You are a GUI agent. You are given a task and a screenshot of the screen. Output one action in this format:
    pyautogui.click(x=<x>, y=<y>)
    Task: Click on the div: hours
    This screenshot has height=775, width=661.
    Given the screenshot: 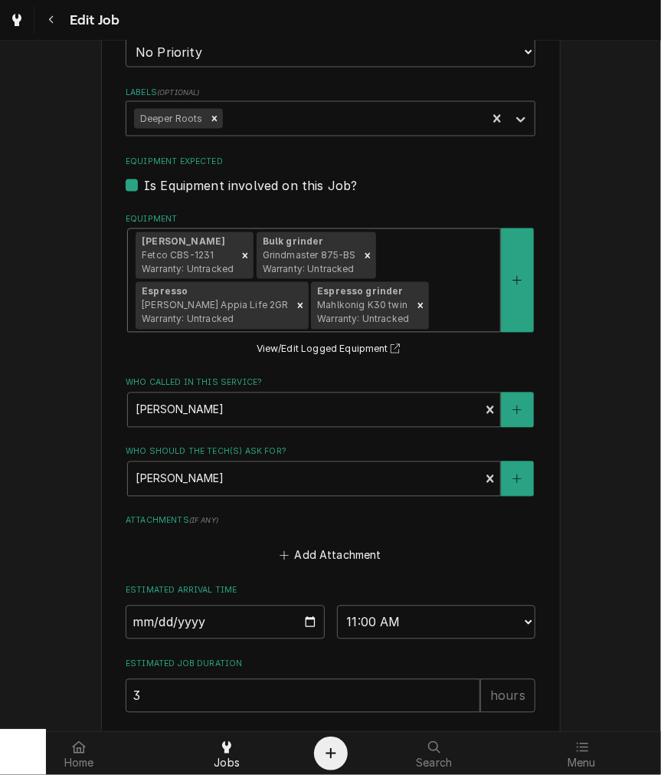 What is the action you would take?
    pyautogui.click(x=508, y=696)
    